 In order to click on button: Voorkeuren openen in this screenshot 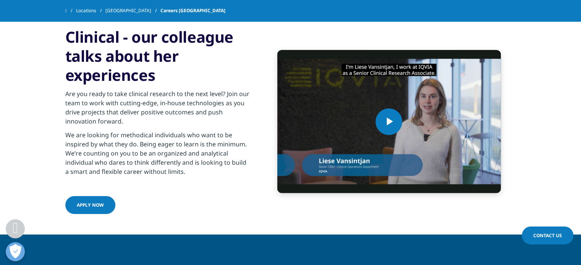, I will do `click(15, 252)`.